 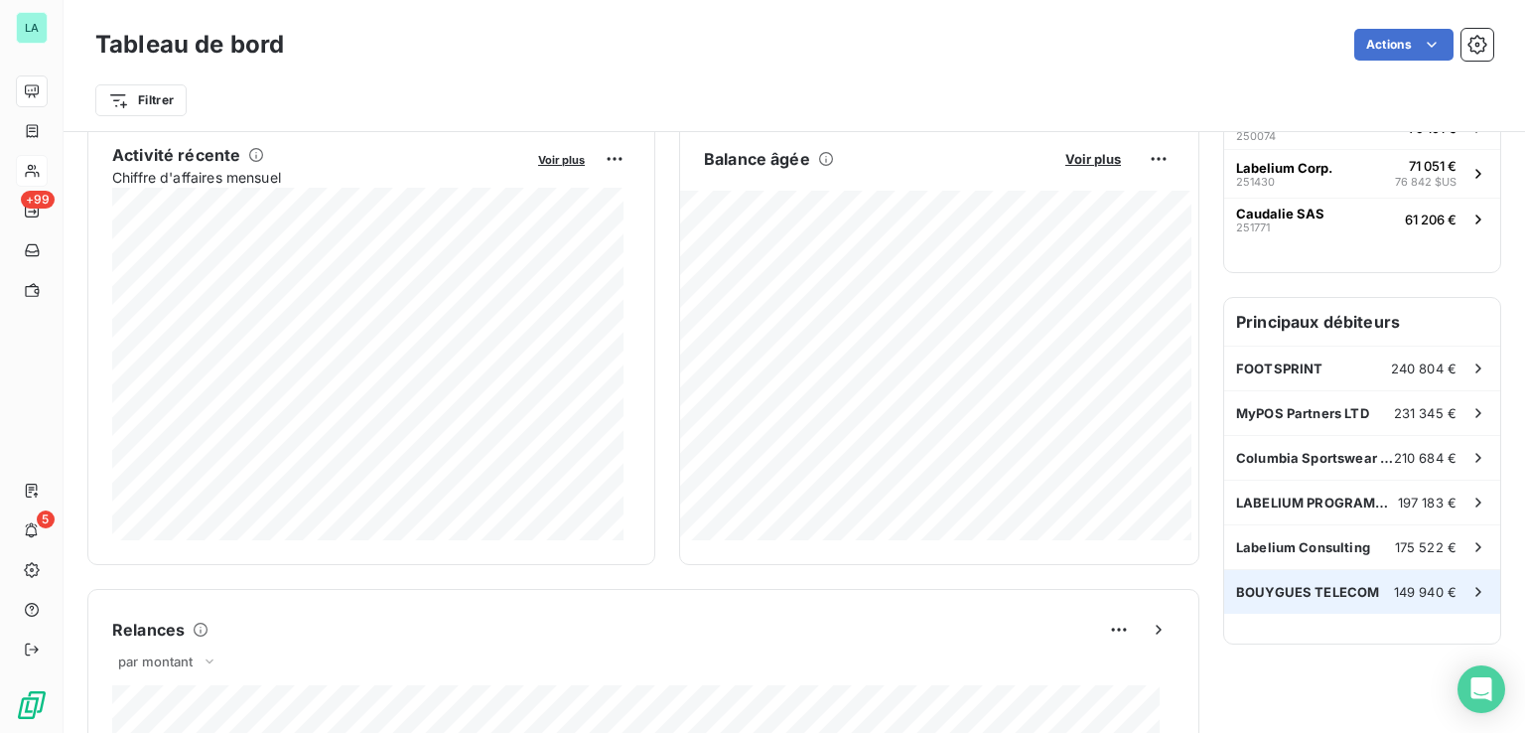 I want to click on h6: Relances, so click(x=148, y=629).